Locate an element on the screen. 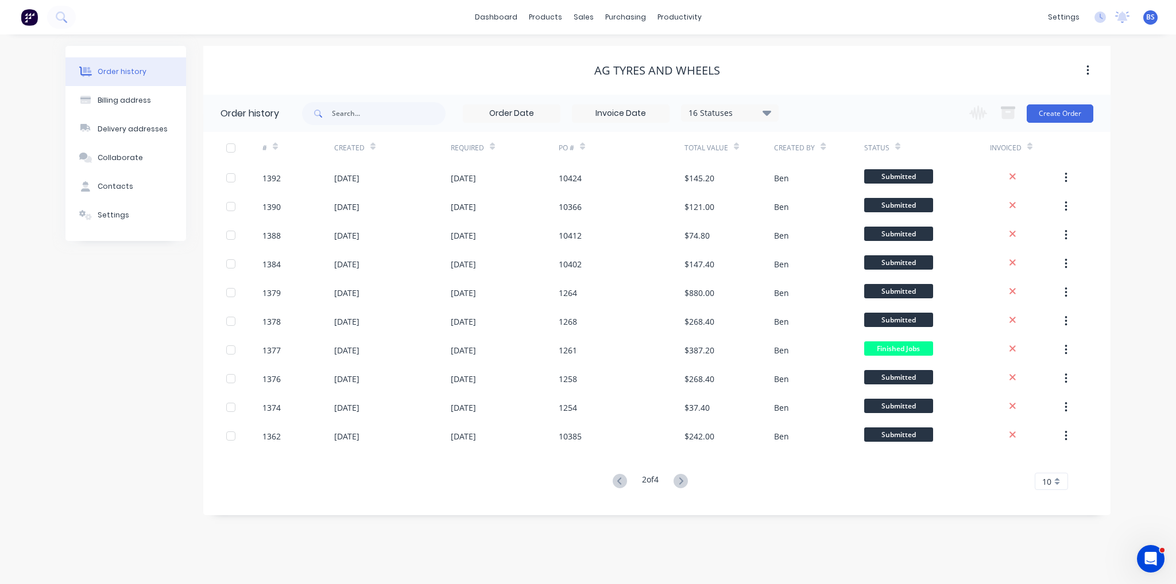 The height and width of the screenshot is (584, 1176). div: products is located at coordinates (545, 17).